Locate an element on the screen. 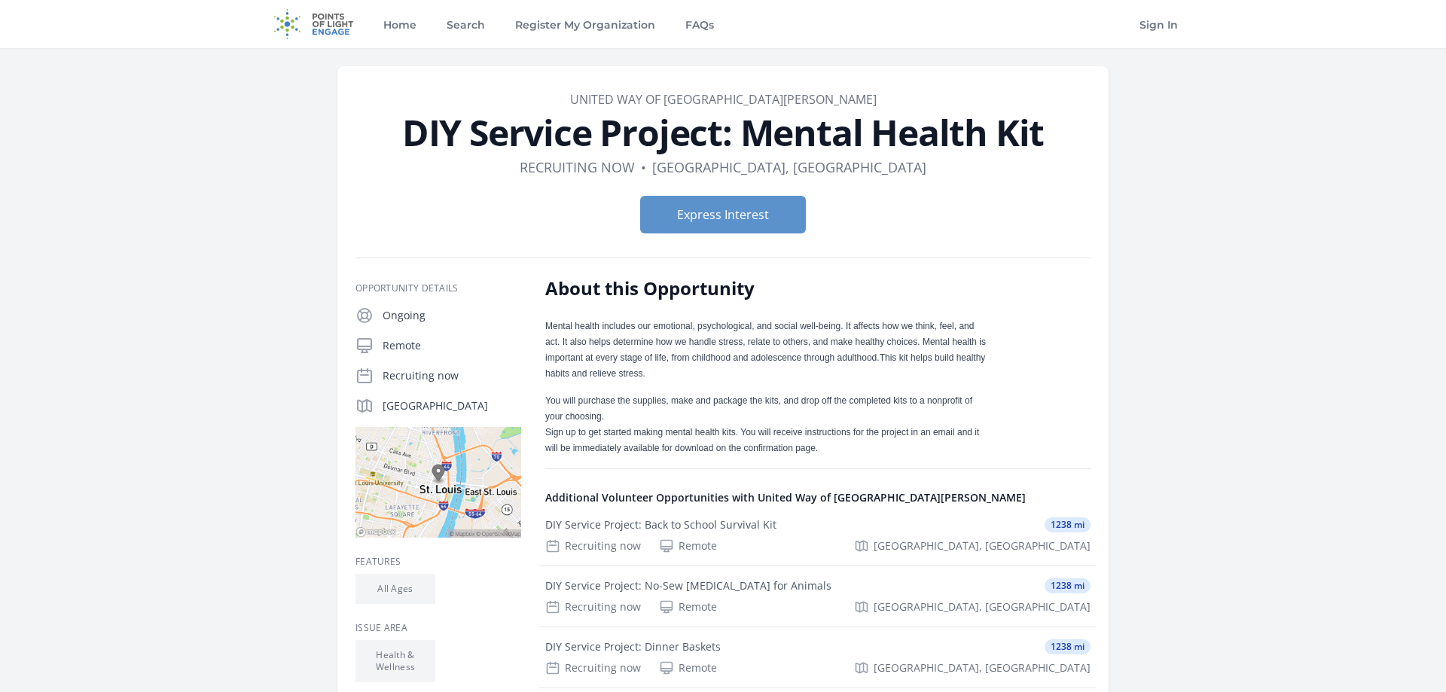  div: DIY Service Project: Back to School Survival Kit is located at coordinates (661, 525).